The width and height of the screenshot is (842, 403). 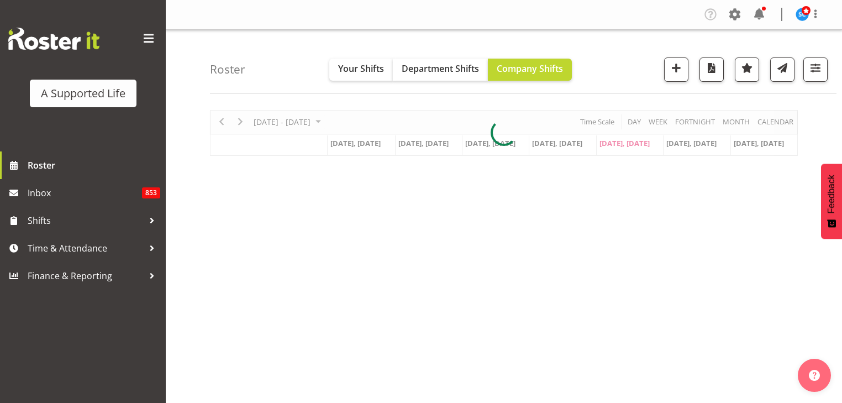 What do you see at coordinates (440, 69) in the screenshot?
I see `span: Department Shifts` at bounding box center [440, 69].